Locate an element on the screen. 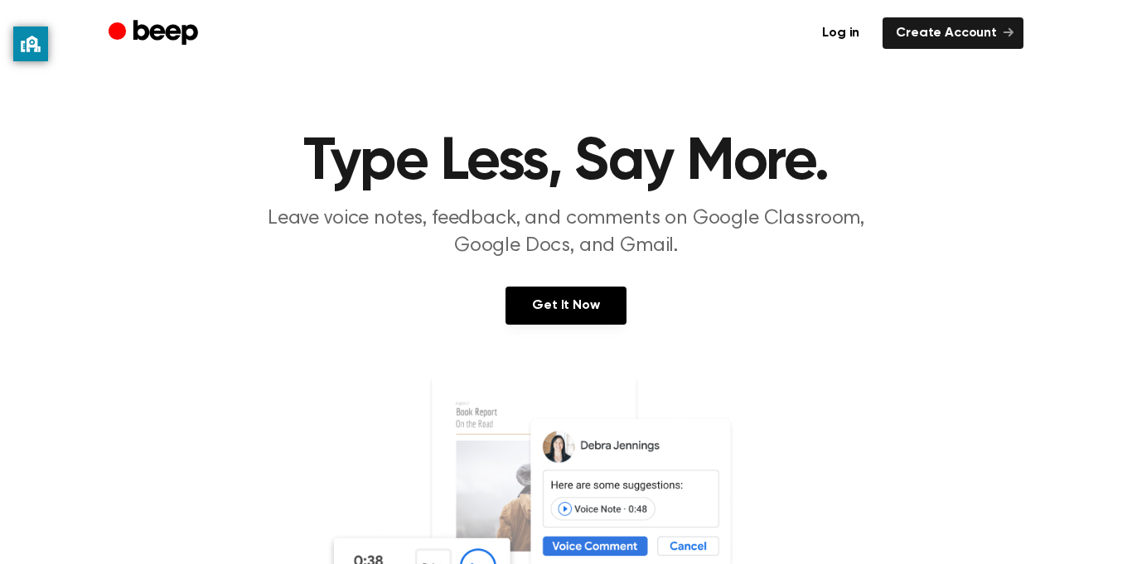  a: Log in is located at coordinates (840, 33).